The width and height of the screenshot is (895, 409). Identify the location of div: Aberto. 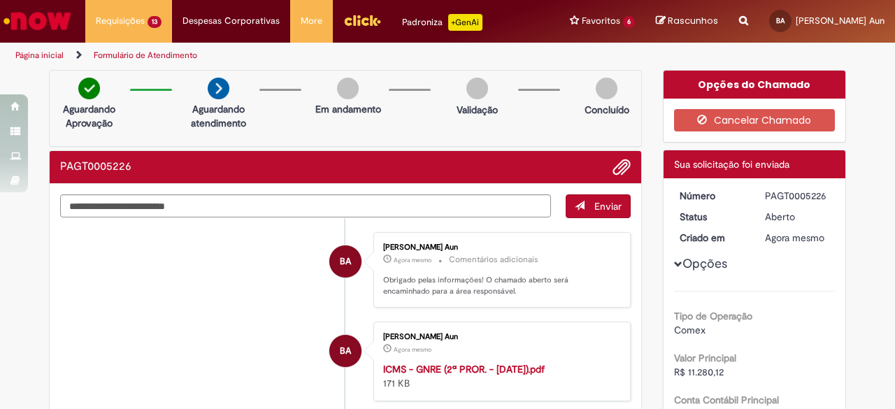
(797, 217).